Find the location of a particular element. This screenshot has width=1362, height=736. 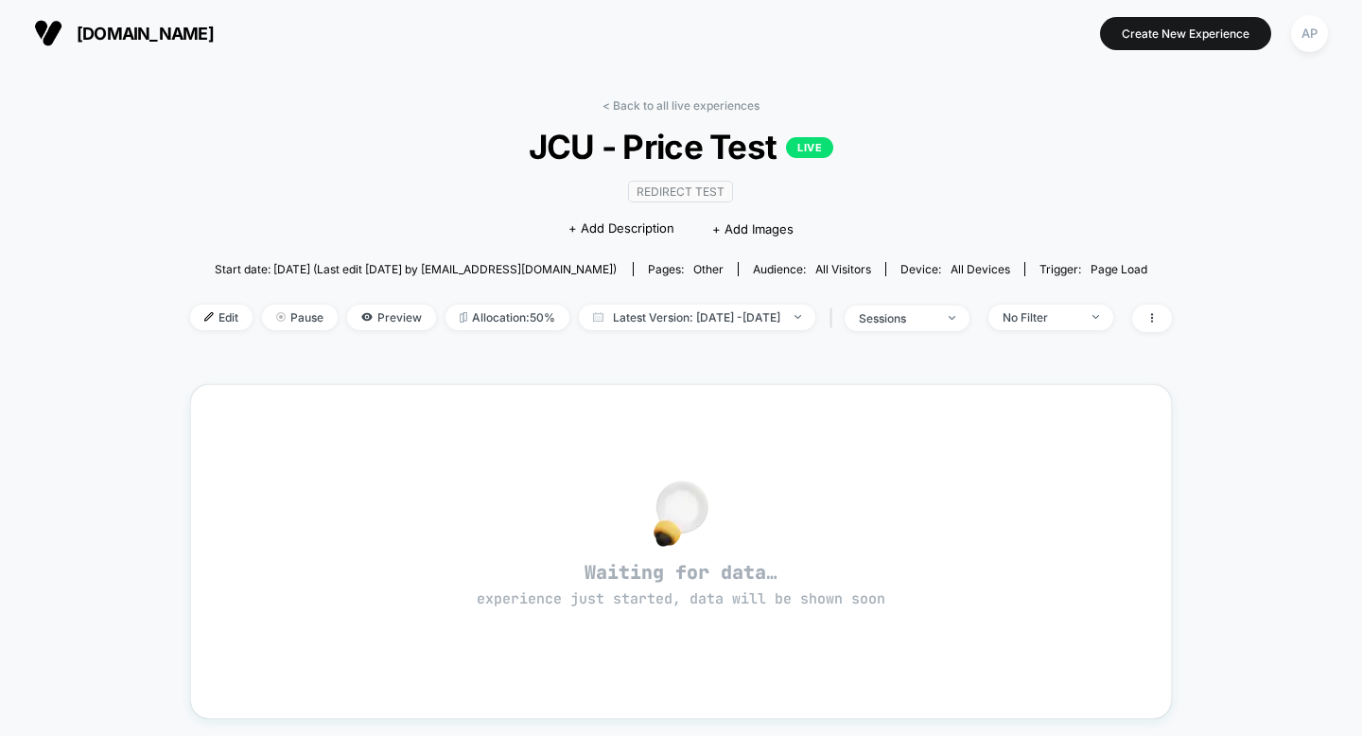

button: AP is located at coordinates (1310, 33).